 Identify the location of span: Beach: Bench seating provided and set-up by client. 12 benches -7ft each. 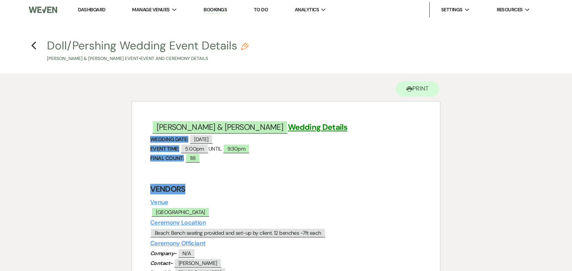
(238, 233).